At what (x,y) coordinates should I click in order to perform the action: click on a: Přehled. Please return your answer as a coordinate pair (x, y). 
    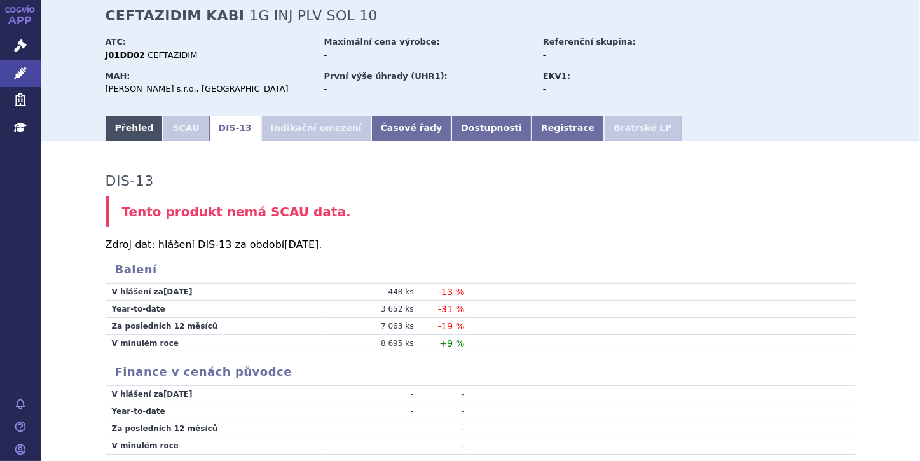
    Looking at the image, I should click on (134, 128).